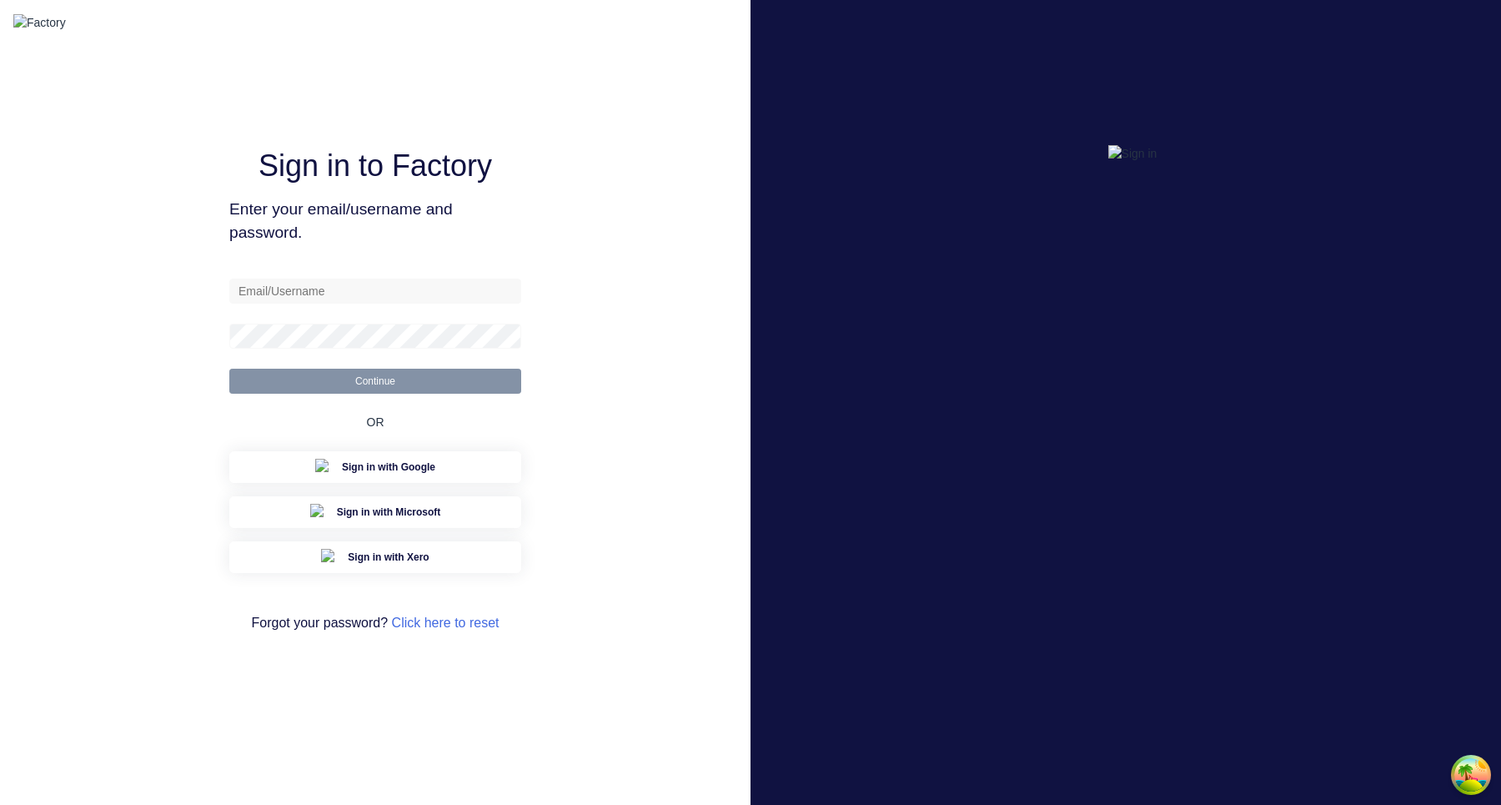 The width and height of the screenshot is (1501, 805). I want to click on span: Sign in with Microsoft, so click(389, 512).